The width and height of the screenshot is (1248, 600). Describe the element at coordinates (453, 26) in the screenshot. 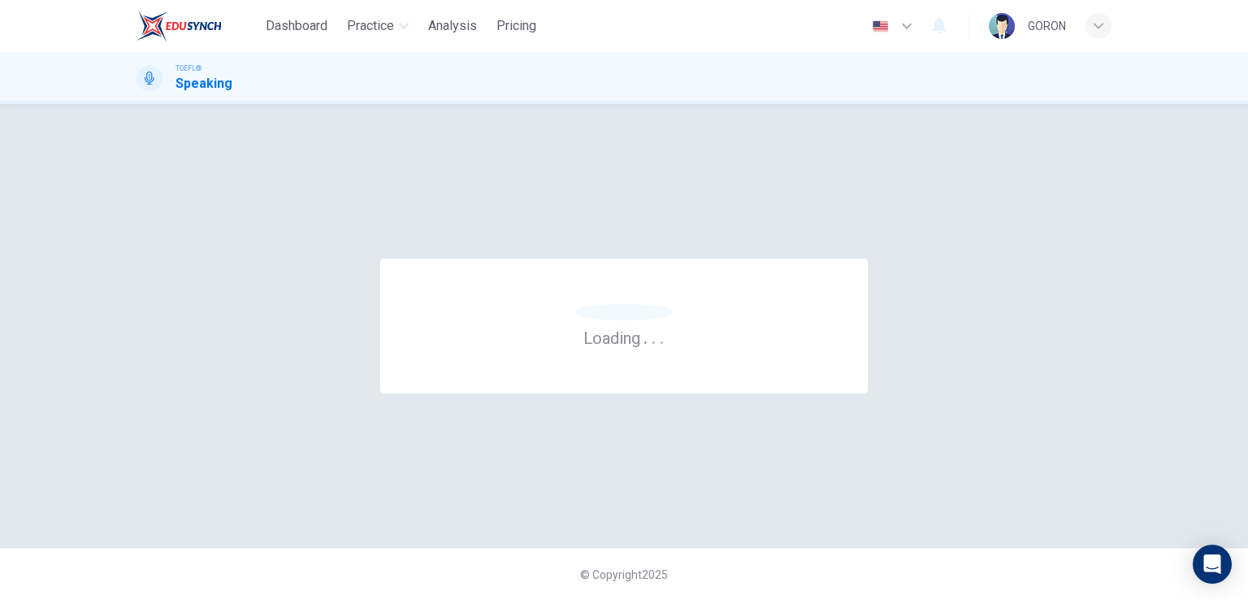

I see `span: Analysis` at that location.